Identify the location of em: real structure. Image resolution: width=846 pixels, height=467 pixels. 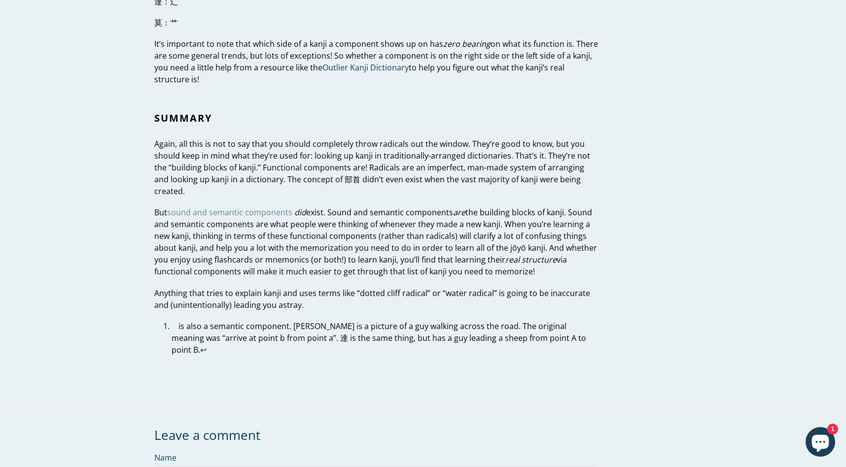
(531, 260).